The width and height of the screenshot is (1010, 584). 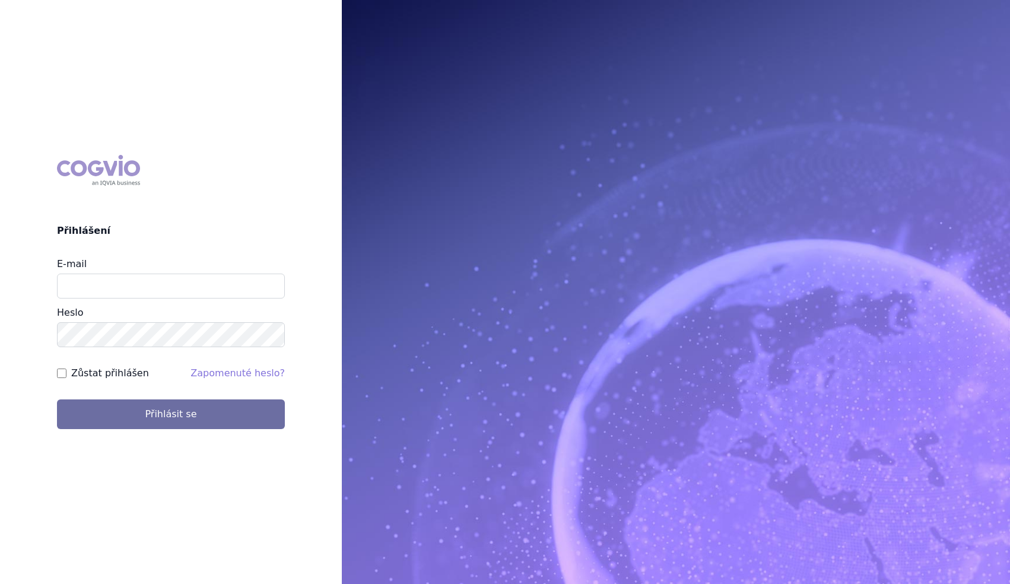 What do you see at coordinates (72, 264) in the screenshot?
I see `label: E-mail` at bounding box center [72, 264].